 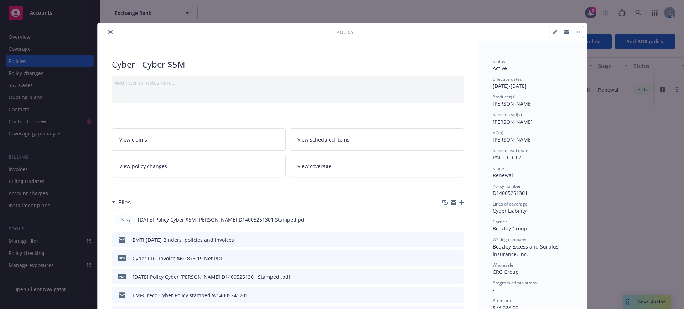 What do you see at coordinates (501, 301) in the screenshot?
I see `span: Premium` at bounding box center [501, 301].